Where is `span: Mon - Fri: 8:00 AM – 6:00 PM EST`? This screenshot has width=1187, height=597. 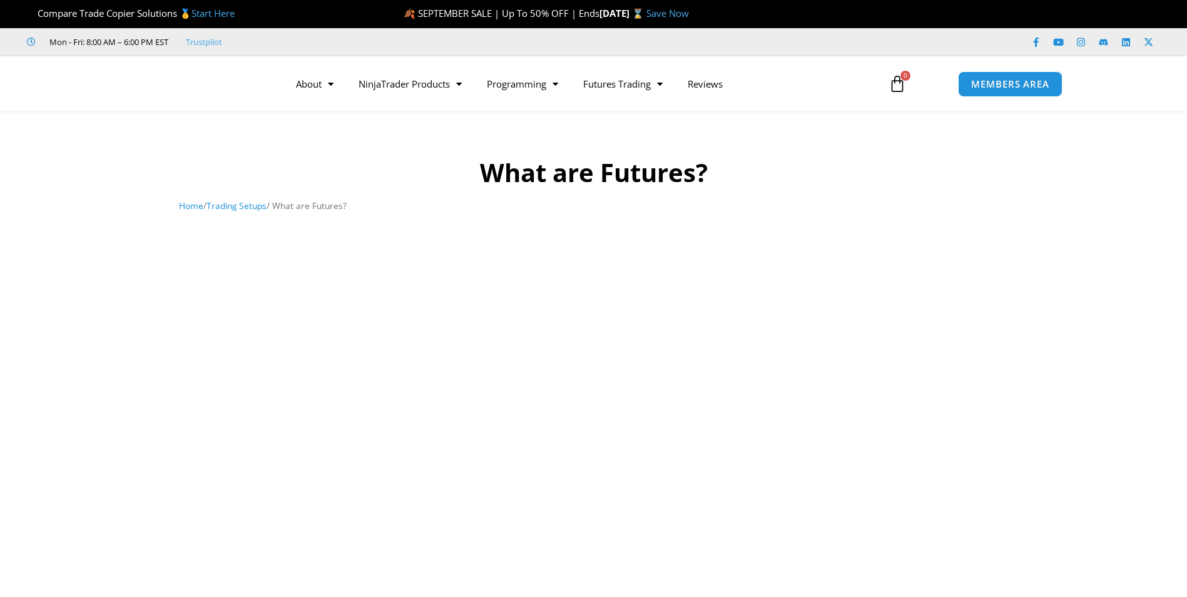 span: Mon - Fri: 8:00 AM – 6:00 PM EST is located at coordinates (107, 42).